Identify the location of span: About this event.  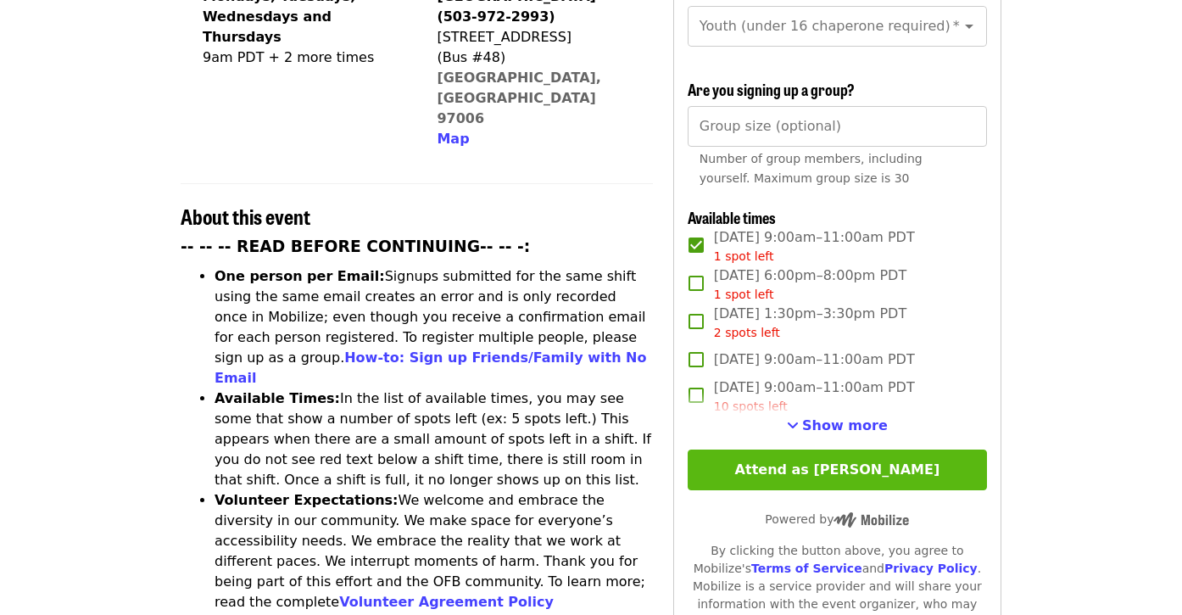
(245, 215).